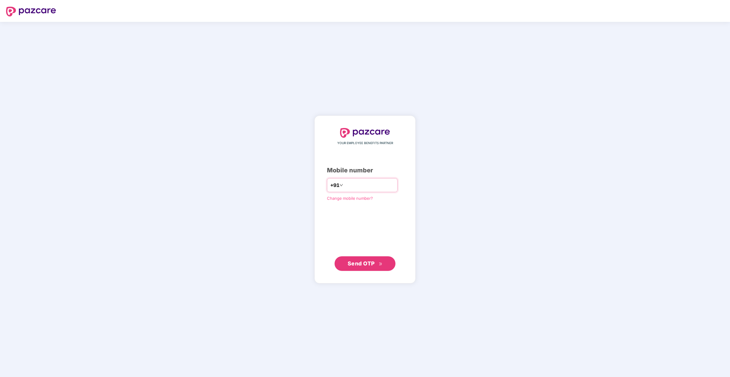  Describe the element at coordinates (380, 264) in the screenshot. I see `span: double-right` at that location.